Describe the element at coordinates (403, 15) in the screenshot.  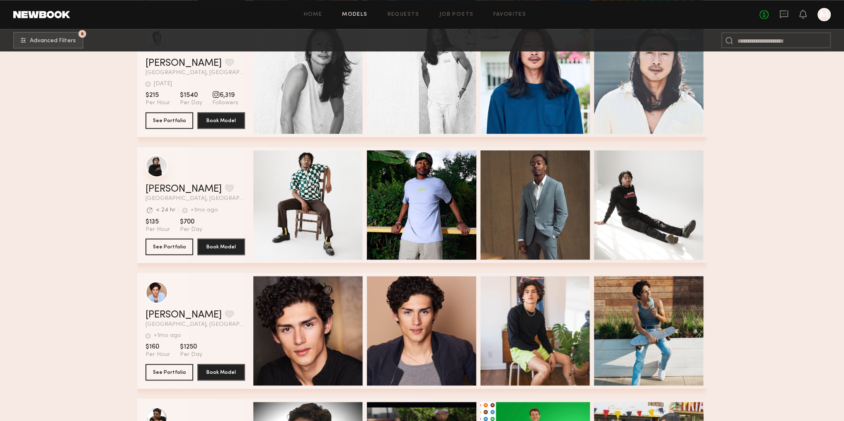
I see `a: Requests` at that location.